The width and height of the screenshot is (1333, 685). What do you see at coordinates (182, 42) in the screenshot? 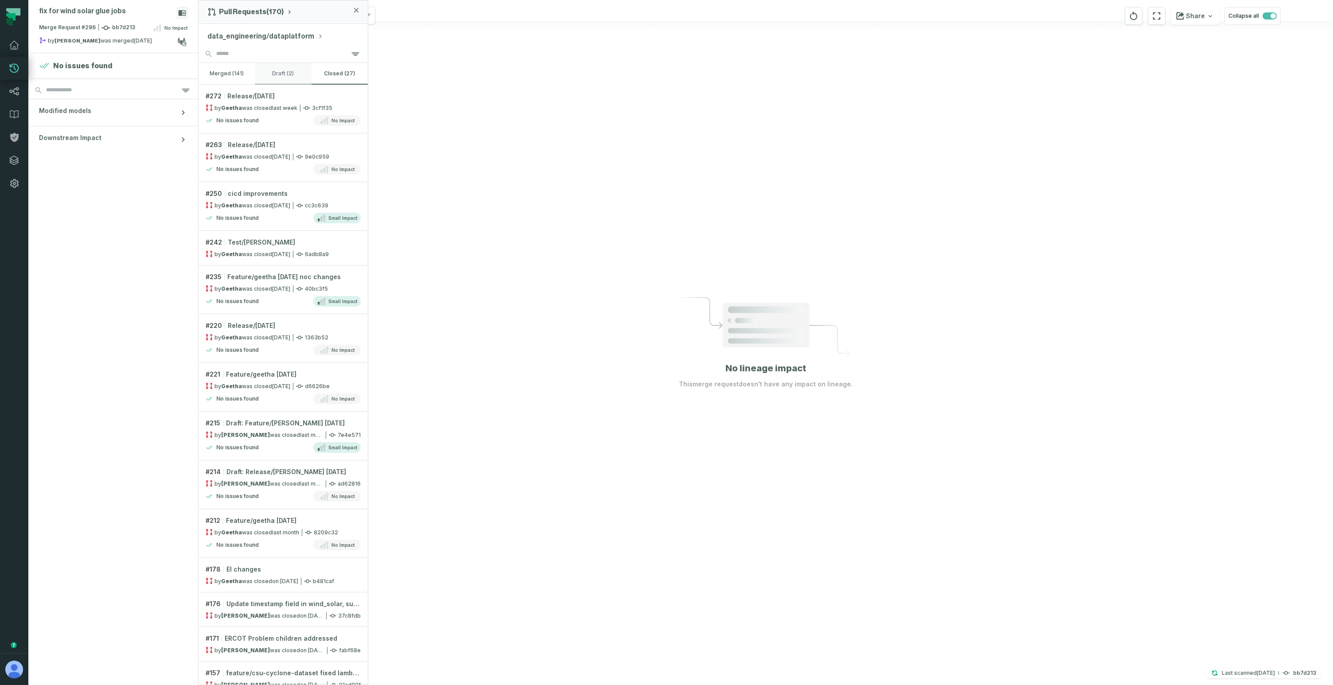
I see `a: View on gitlab` at bounding box center [182, 42].